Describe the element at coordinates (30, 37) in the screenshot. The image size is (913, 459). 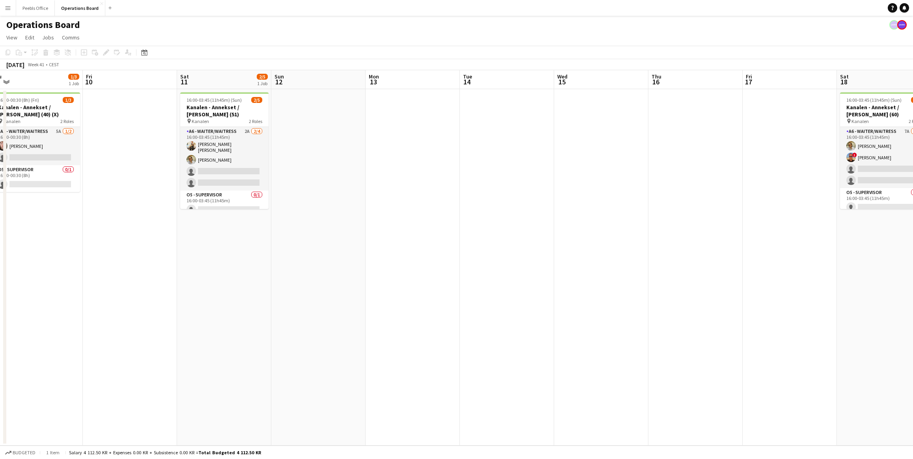
I see `a: Edit` at that location.